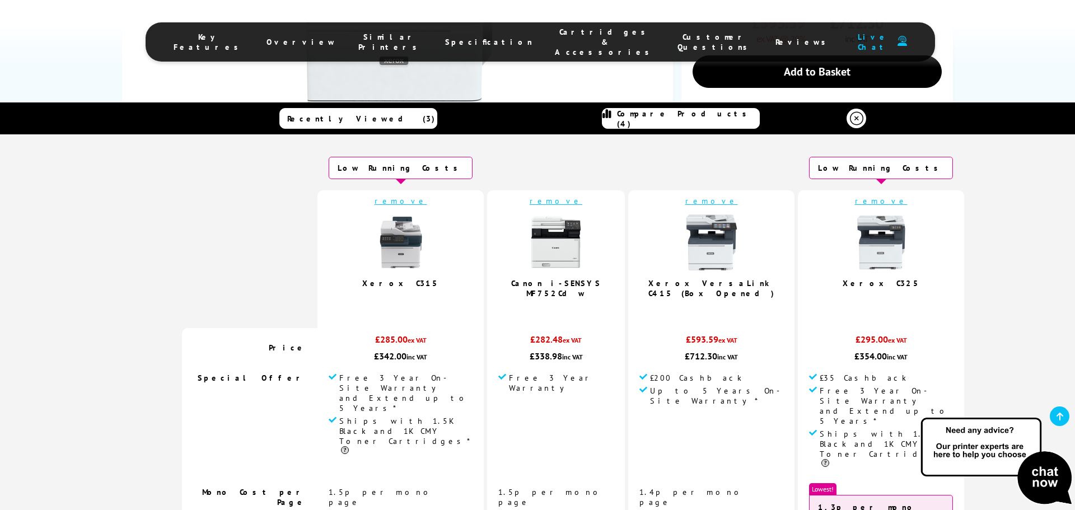 This screenshot has height=510, width=1075. Describe the element at coordinates (358, 118) in the screenshot. I see `a: Recently Viewed (3)` at that location.